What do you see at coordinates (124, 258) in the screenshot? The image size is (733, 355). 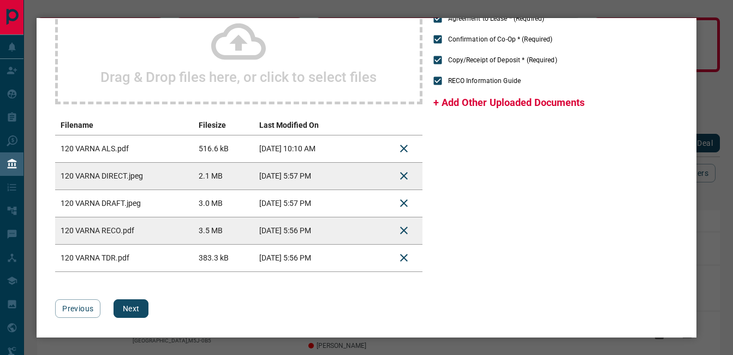 I see `td: 120 VARNA TDR.pdf` at bounding box center [124, 258].